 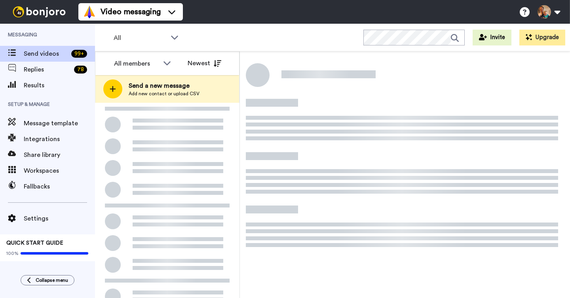 I want to click on span: Workspaces, so click(x=59, y=171).